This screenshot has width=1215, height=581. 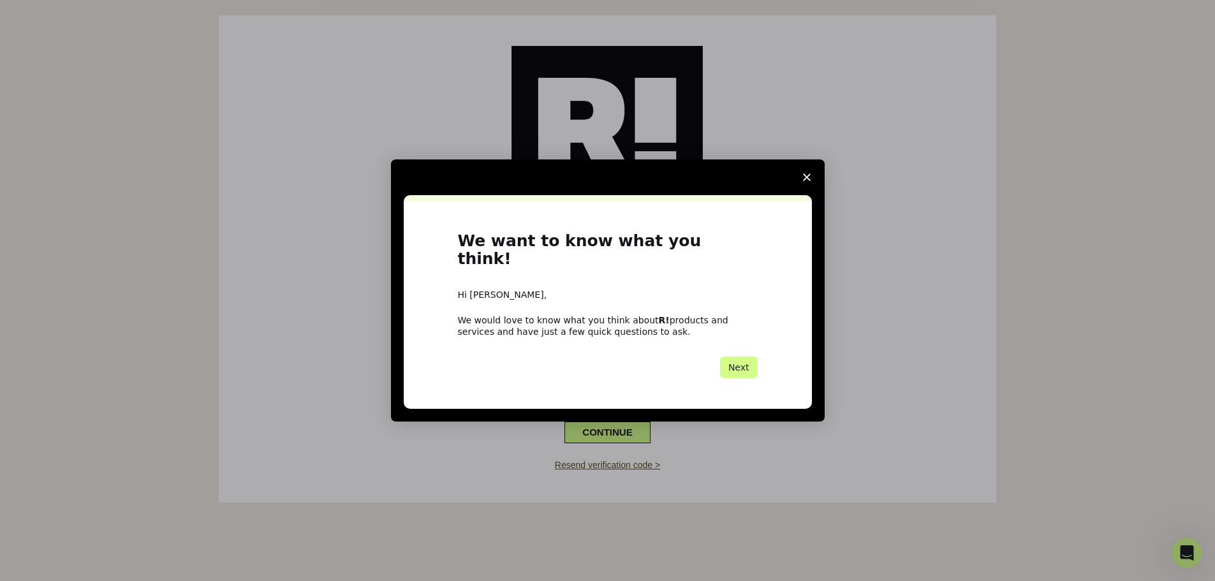 I want to click on div: We would love to know what you think about products and services and have just a few quick questi..., so click(x=608, y=326).